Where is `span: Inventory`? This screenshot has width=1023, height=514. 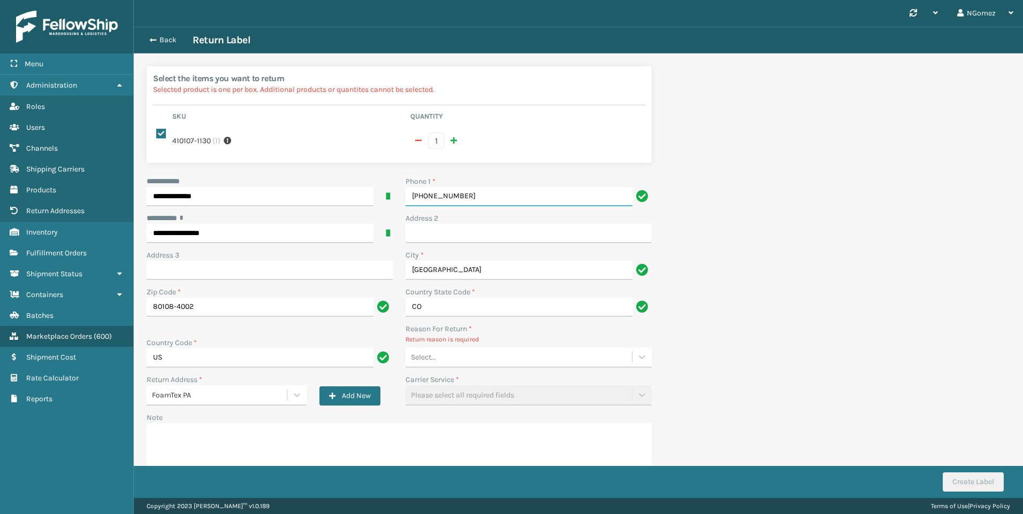 span: Inventory is located at coordinates (42, 232).